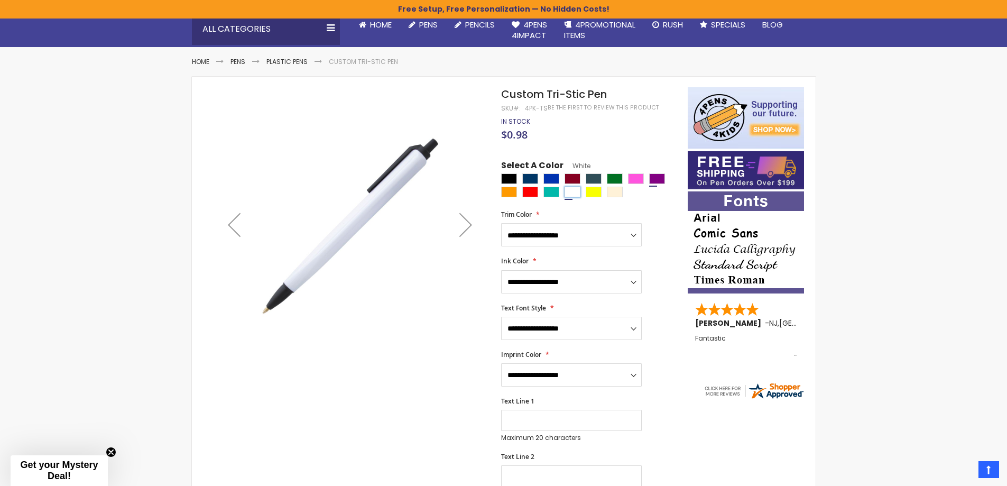 The width and height of the screenshot is (1007, 486). Describe the element at coordinates (600, 30) in the screenshot. I see `span: 4PROMOTIONAL ITEMS` at that location.